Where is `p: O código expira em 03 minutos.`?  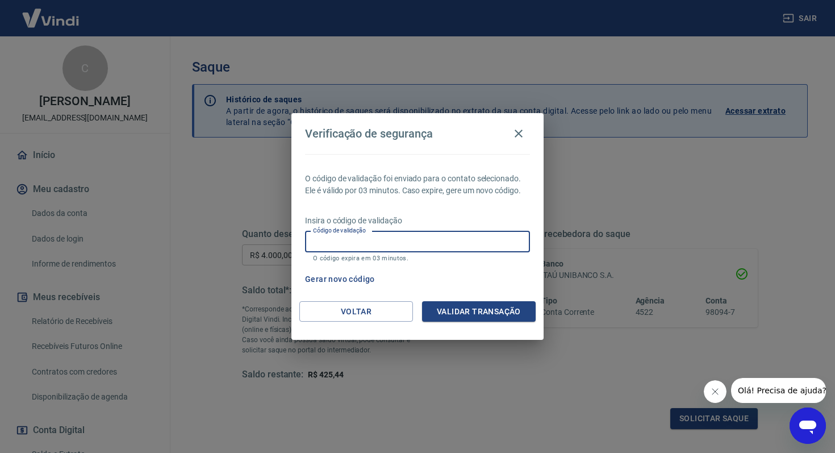
p: O código expira em 03 minutos. is located at coordinates (417, 258).